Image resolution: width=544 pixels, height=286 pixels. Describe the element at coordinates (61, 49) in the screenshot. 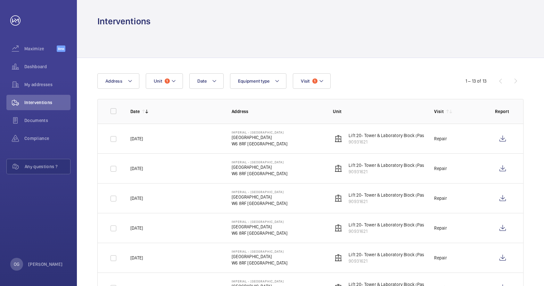

I see `span: Beta` at that location.